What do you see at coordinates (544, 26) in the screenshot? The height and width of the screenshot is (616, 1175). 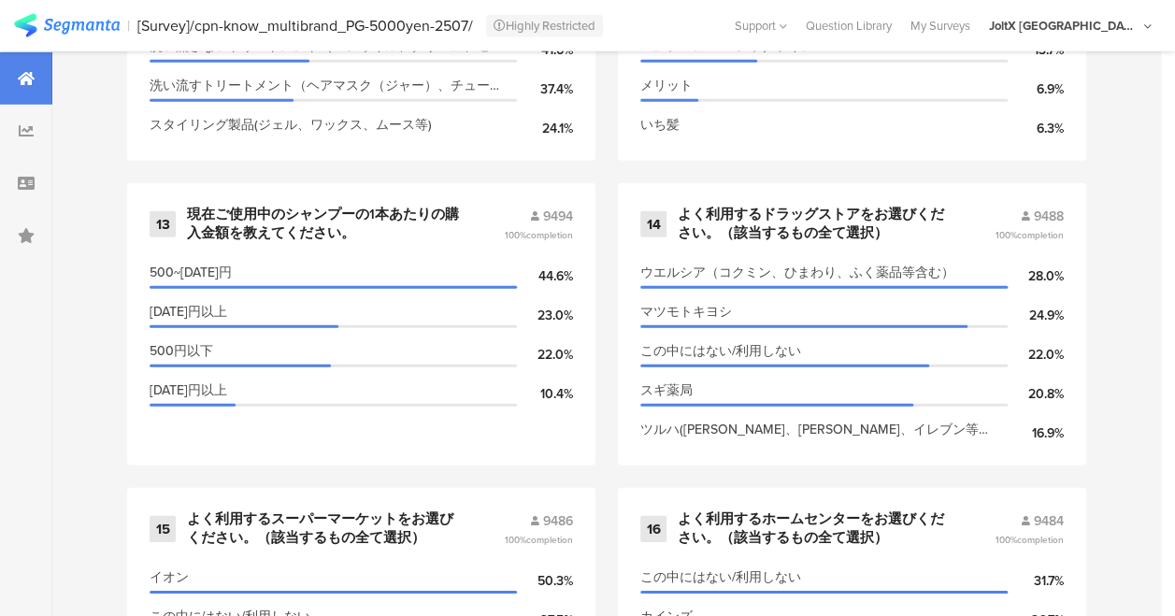 I see `div: Highly Restricted` at bounding box center [544, 26].